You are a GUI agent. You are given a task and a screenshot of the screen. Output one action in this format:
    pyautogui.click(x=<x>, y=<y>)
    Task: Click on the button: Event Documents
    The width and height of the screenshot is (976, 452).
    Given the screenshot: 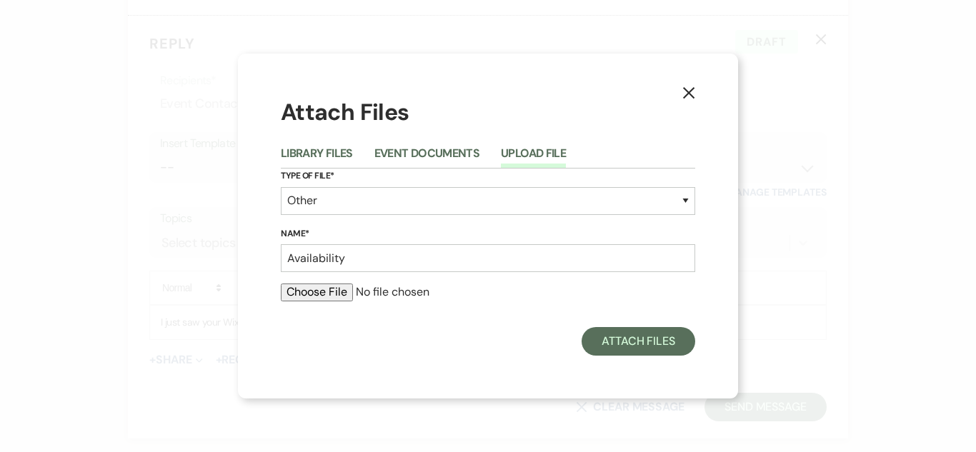 What is the action you would take?
    pyautogui.click(x=427, y=158)
    